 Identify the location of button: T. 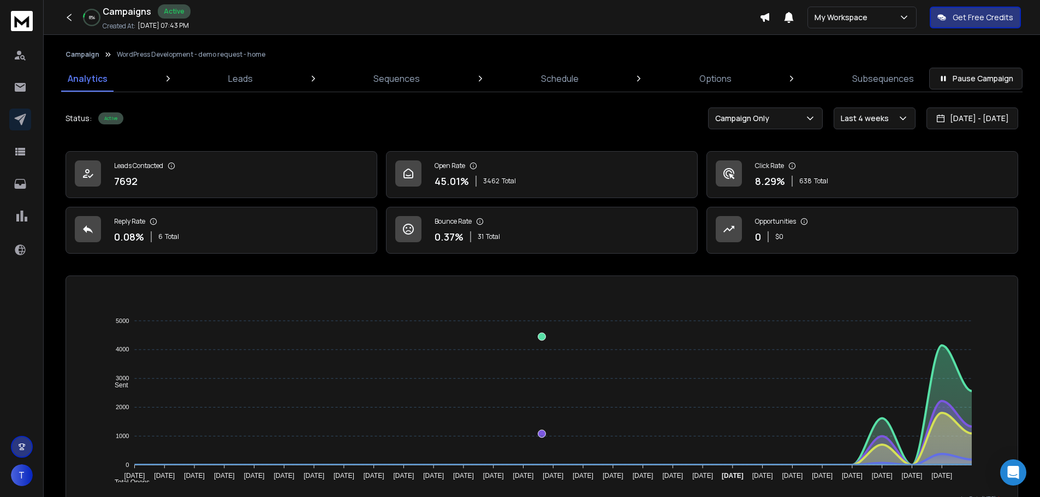
(22, 475).